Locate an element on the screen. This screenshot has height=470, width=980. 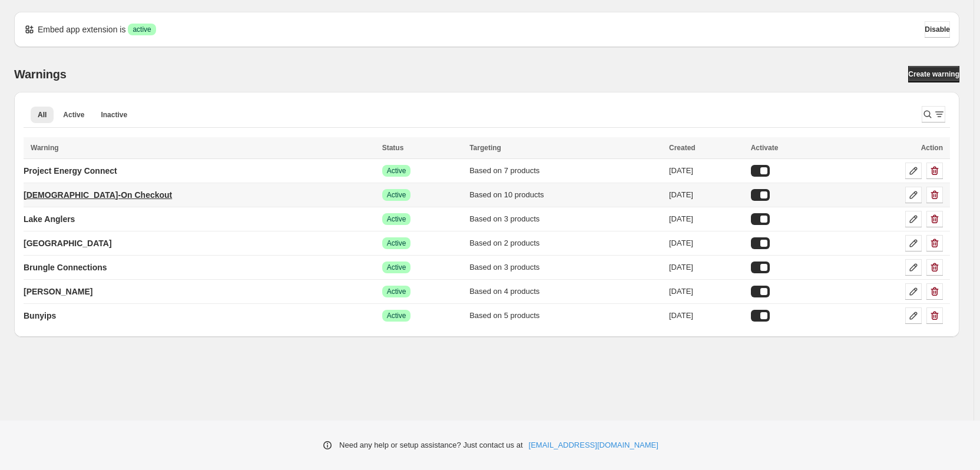
div: Based on 2 products is located at coordinates (566, 243).